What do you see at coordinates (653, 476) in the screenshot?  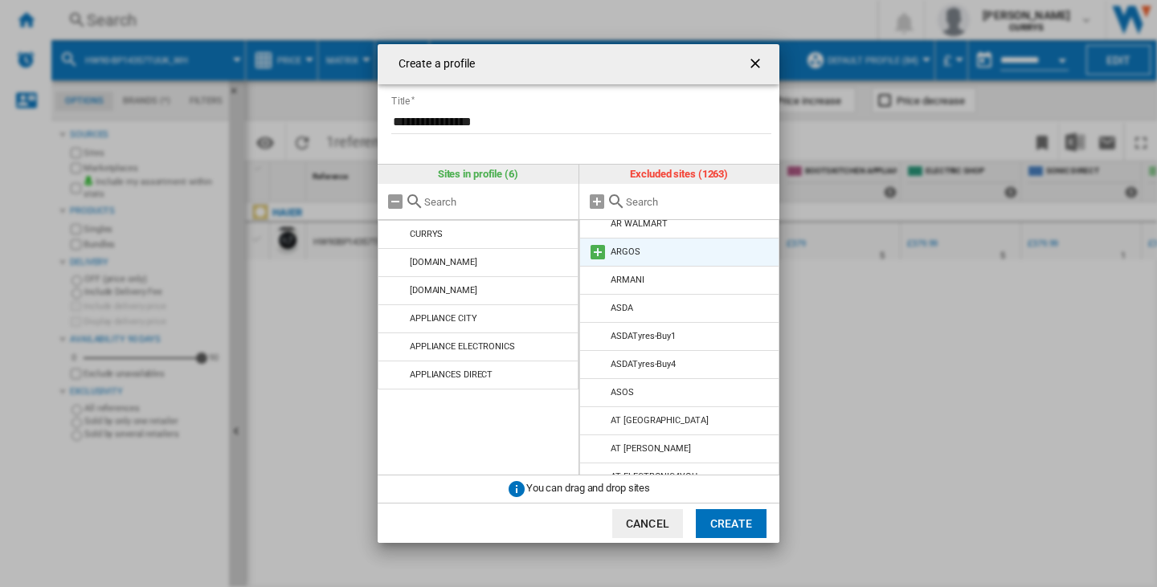 I see `div: AT ELECTRONIC4YOU` at bounding box center [653, 476].